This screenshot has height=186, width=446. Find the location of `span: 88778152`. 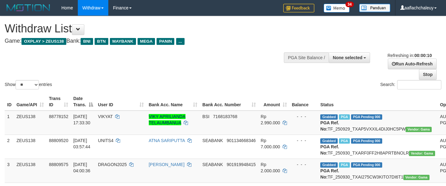

span: 88778152 is located at coordinates (59, 116).